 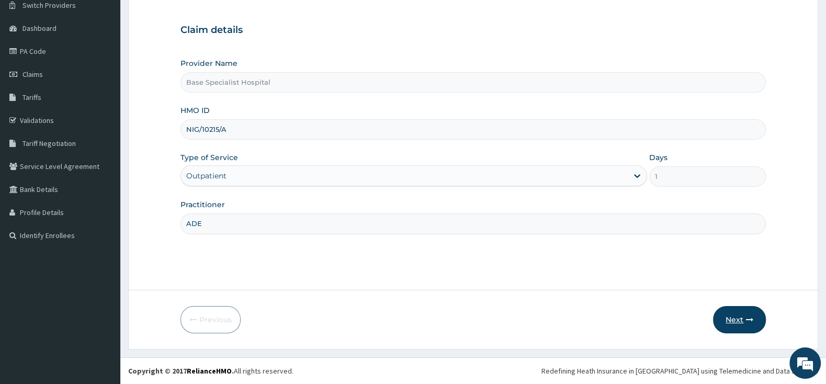 What do you see at coordinates (195, 110) in the screenshot?
I see `label: HMO ID` at bounding box center [195, 110].